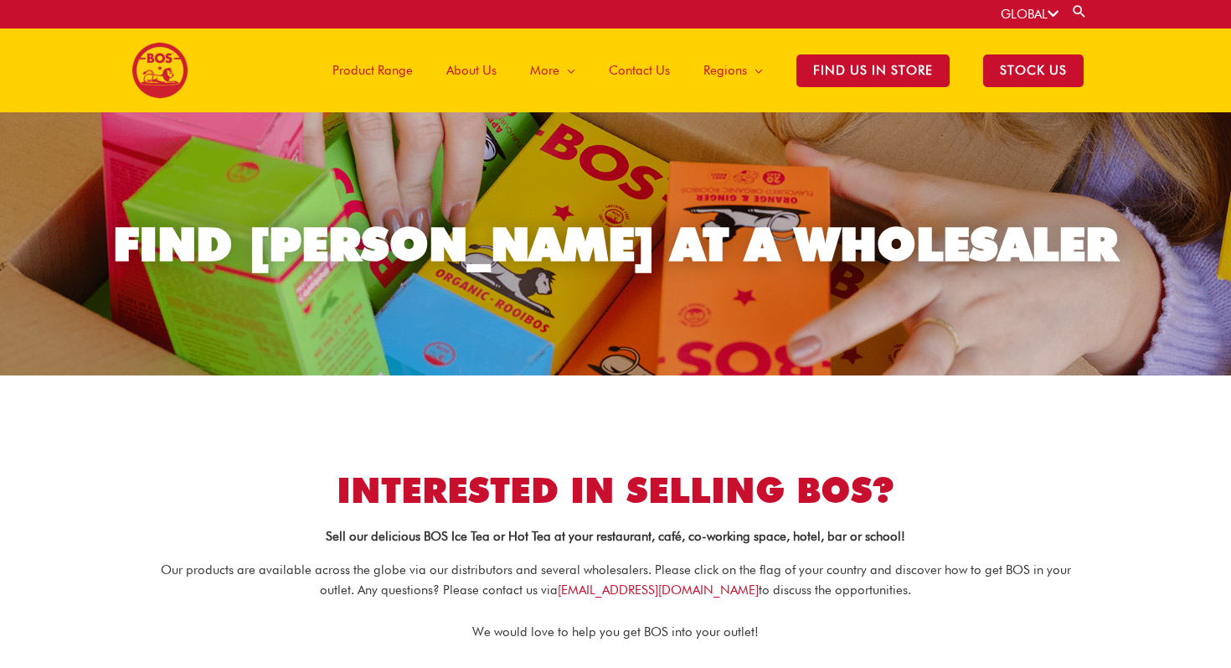 The width and height of the screenshot is (1231, 668). I want to click on a: Regions, so click(733, 70).